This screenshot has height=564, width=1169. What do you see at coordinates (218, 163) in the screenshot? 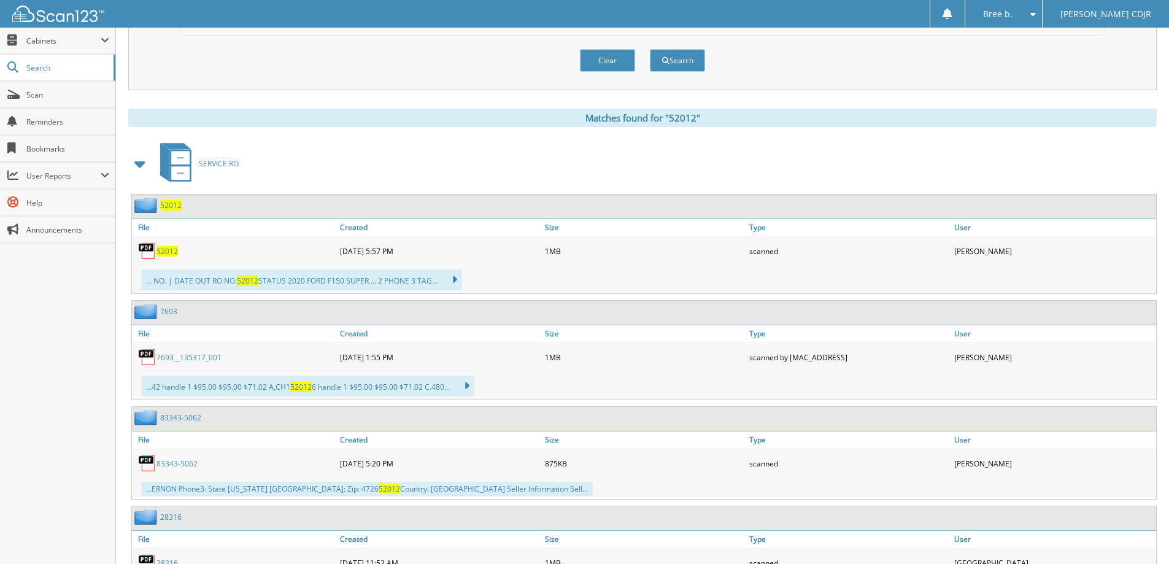
I see `span: SERVICE RO` at bounding box center [218, 163].